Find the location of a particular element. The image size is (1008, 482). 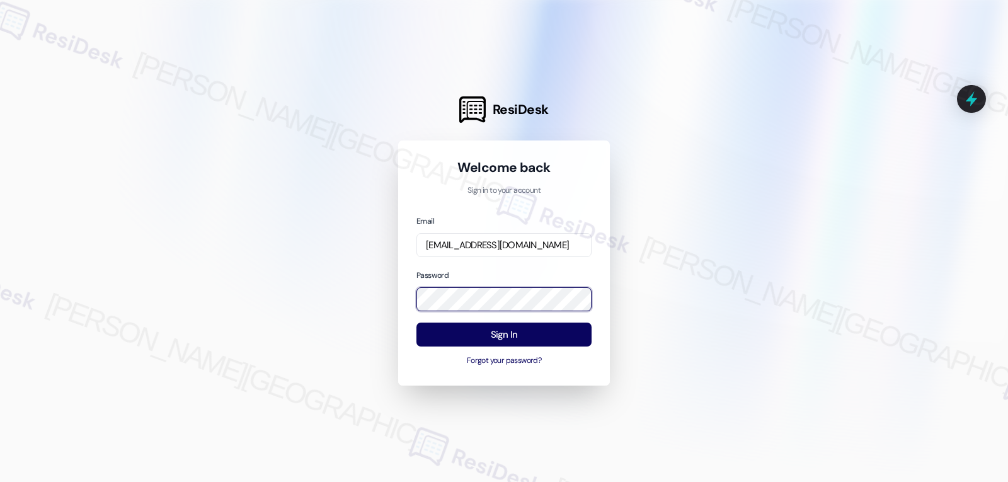

button: Forgot your password? is located at coordinates (504, 361).